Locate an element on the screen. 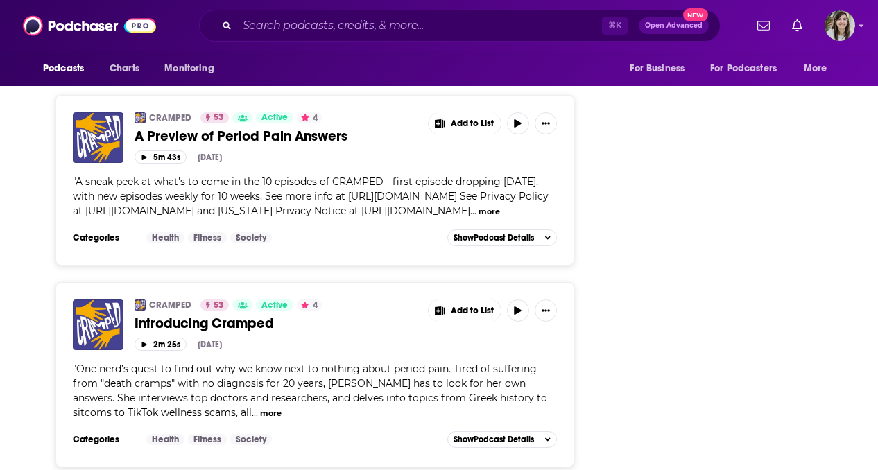 This screenshot has height=470, width=878. span: One nerd’s quest to find out why we know next to nothing about period pain. Tired of suffering fr... is located at coordinates (310, 390).